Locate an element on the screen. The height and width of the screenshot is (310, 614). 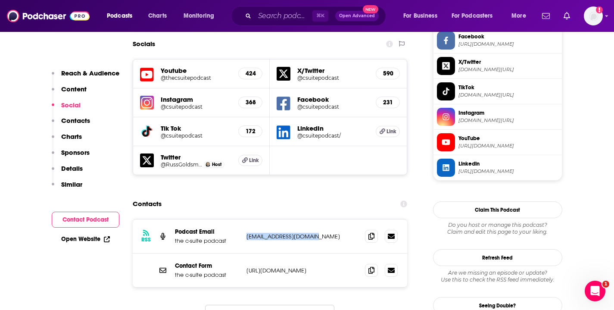
span: https://www.linkedin.com/company/csuitepodcast/ is located at coordinates (509, 171).